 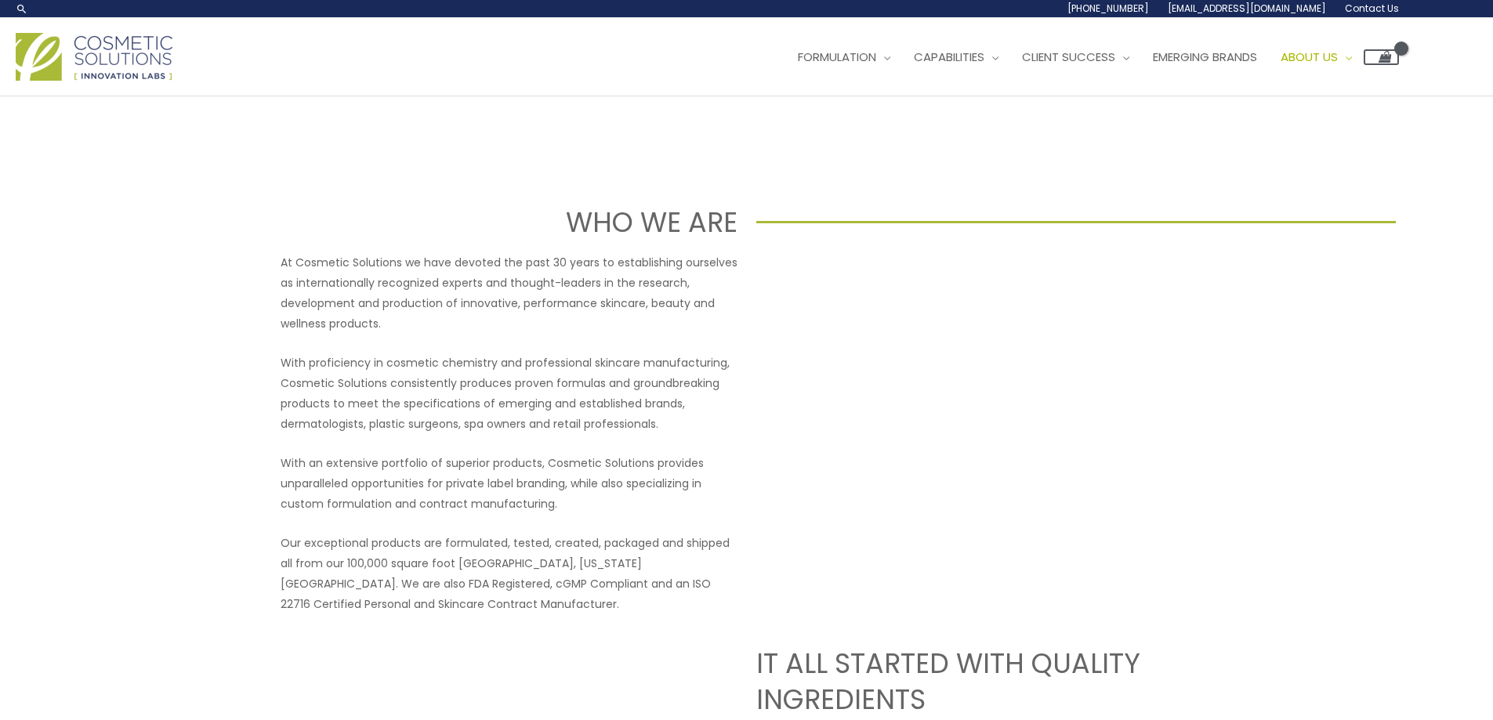 I want to click on p: At Cosmetic Solutions we have devoted the past 30 years to establishing ourselves as internationa..., so click(x=509, y=293).